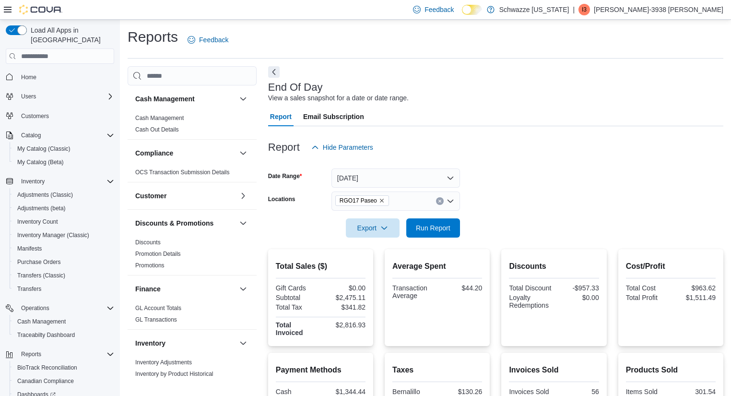 The image size is (731, 396). Describe the element at coordinates (47, 368) in the screenshot. I see `a: BioTrack Reconciliation` at that location.